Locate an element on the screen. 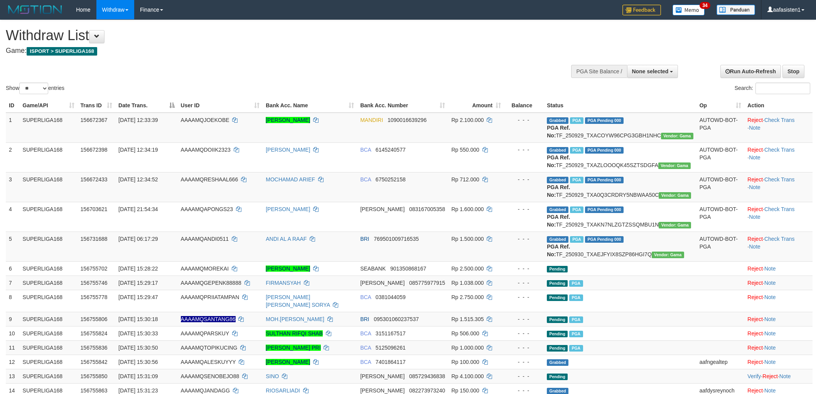  span: AAAAMQANDI0511 is located at coordinates (205, 239).